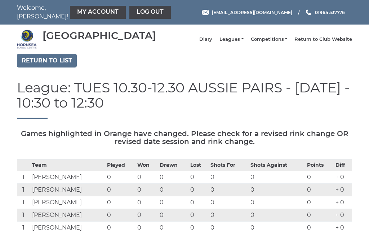  Describe the element at coordinates (206, 12) in the screenshot. I see `img: Email` at that location.